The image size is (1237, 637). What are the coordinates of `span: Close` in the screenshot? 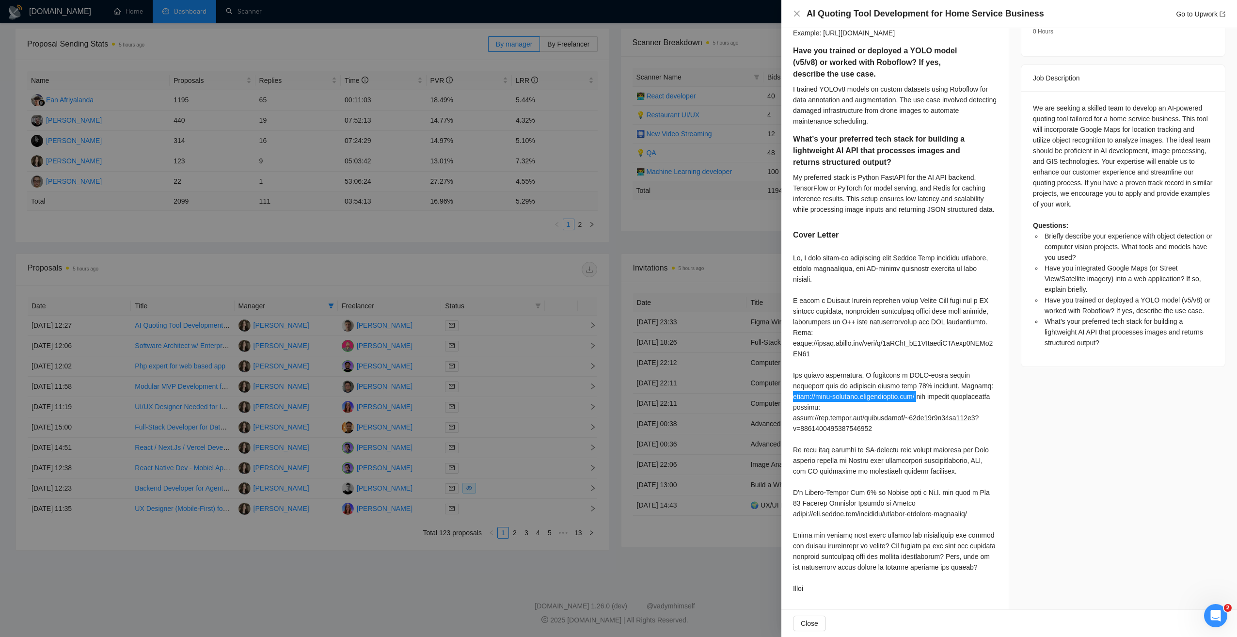 It's located at (810, 623).